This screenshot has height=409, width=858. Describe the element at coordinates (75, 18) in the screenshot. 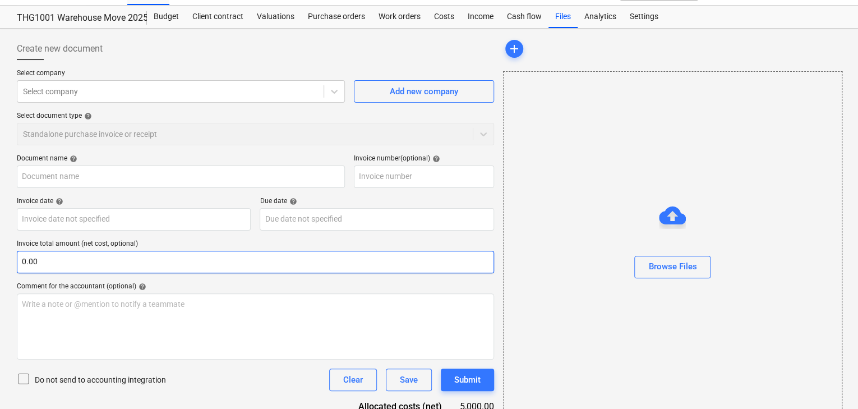

I see `div: THG1001 Warehouse Move 2025` at that location.